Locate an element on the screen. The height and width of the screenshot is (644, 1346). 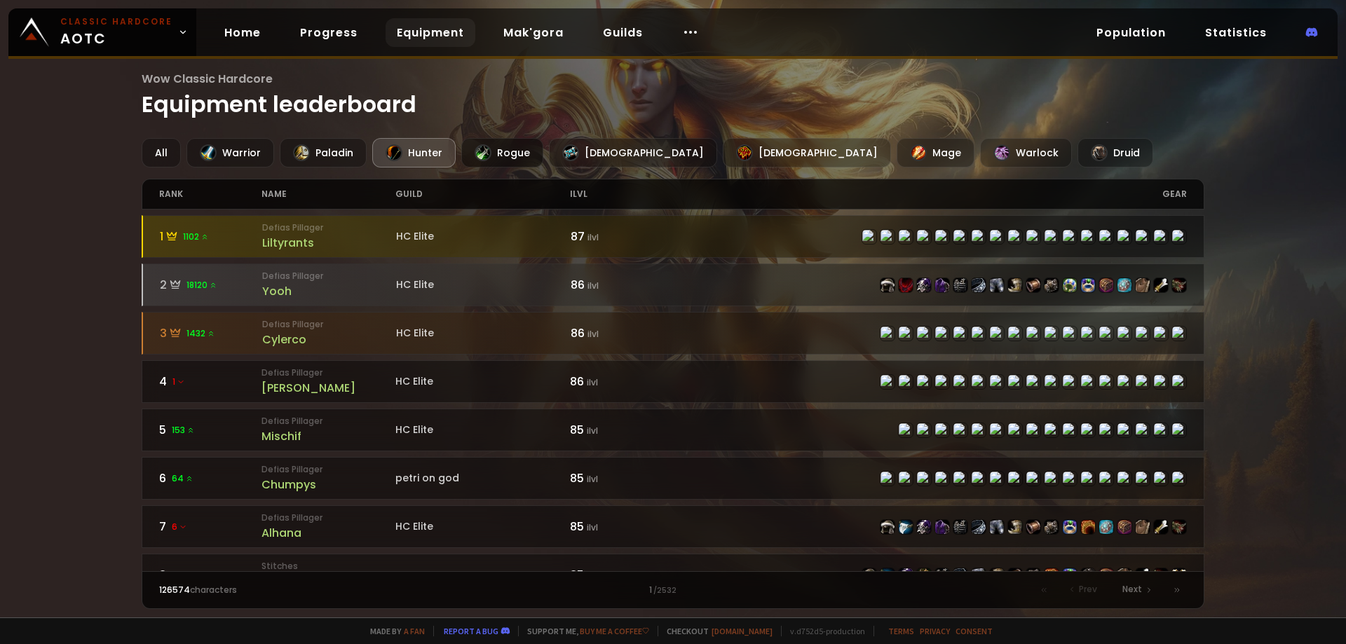
div: 4 is located at coordinates (210, 381).